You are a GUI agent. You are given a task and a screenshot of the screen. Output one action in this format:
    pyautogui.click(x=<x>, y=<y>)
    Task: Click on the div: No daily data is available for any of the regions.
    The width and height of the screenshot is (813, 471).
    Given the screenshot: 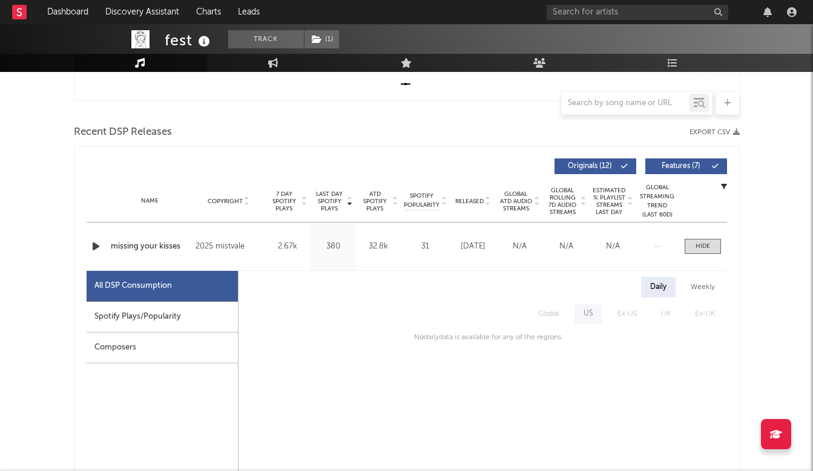 What is the action you would take?
    pyautogui.click(x=482, y=338)
    